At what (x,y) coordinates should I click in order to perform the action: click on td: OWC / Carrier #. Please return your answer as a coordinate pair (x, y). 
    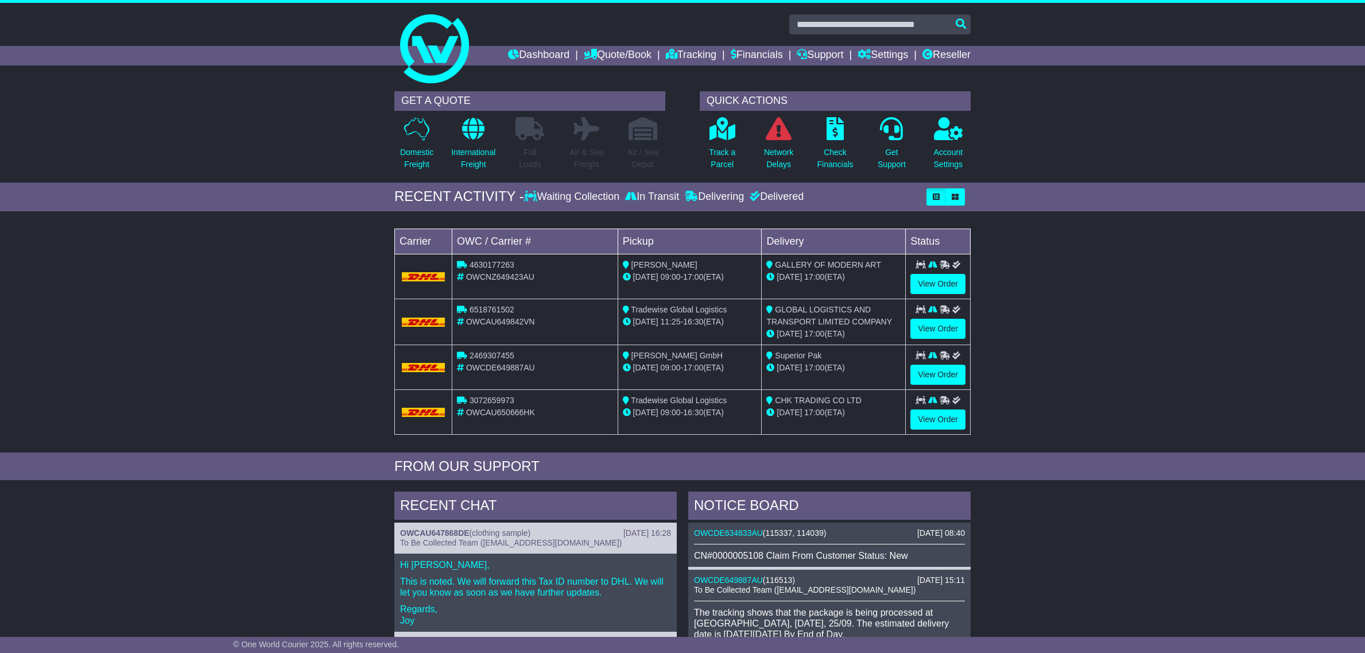
    Looking at the image, I should click on (535, 241).